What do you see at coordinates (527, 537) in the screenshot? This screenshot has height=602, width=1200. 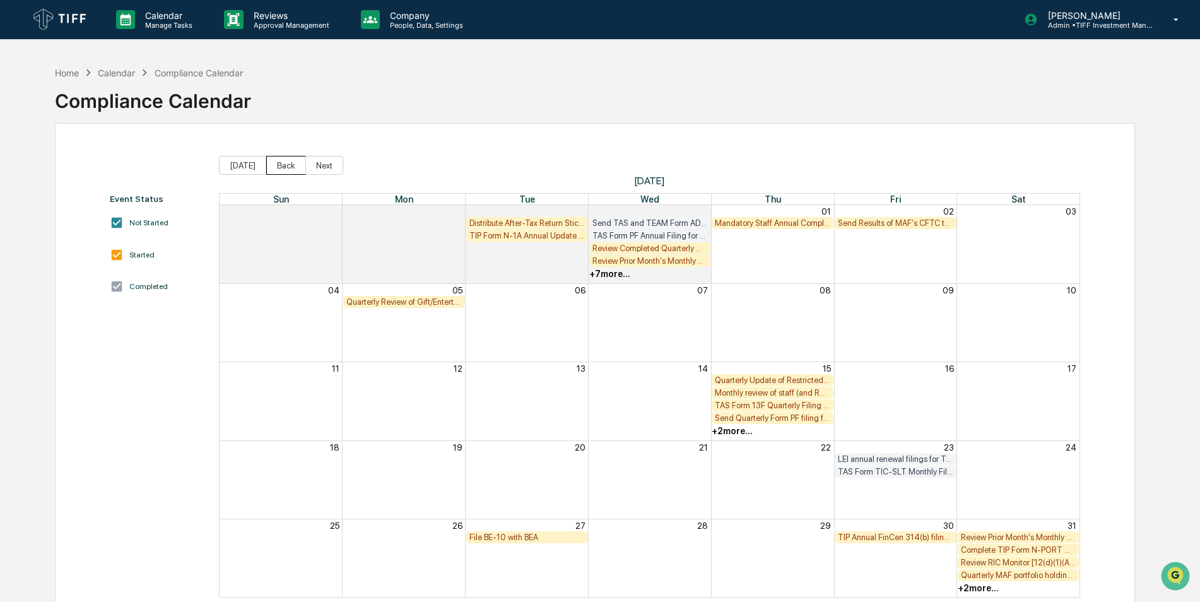 I see `div: File BE-10 with BEA` at bounding box center [527, 537].